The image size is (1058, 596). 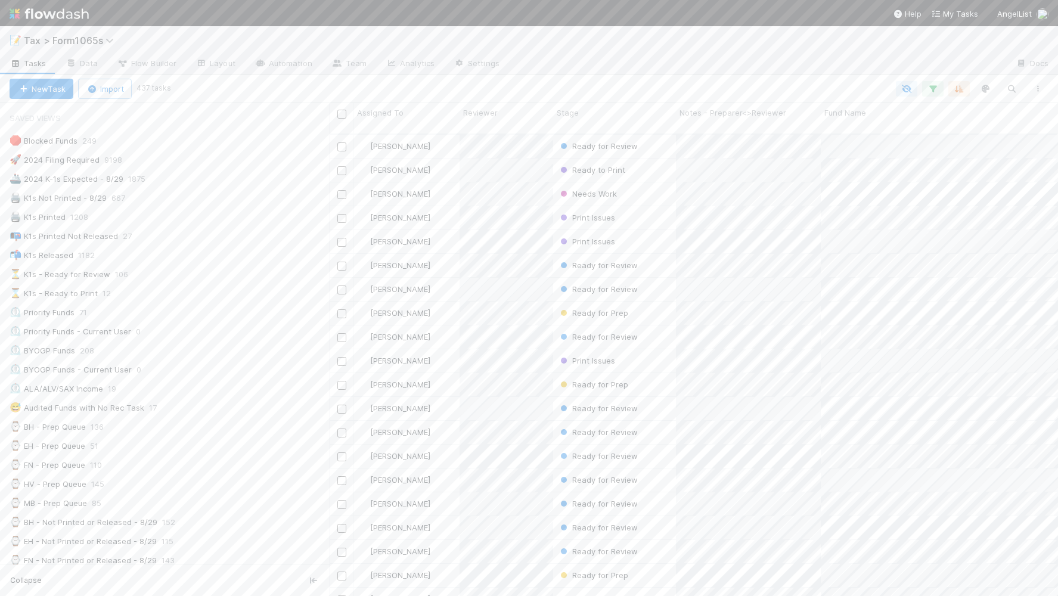 I want to click on span: 27, so click(x=133, y=236).